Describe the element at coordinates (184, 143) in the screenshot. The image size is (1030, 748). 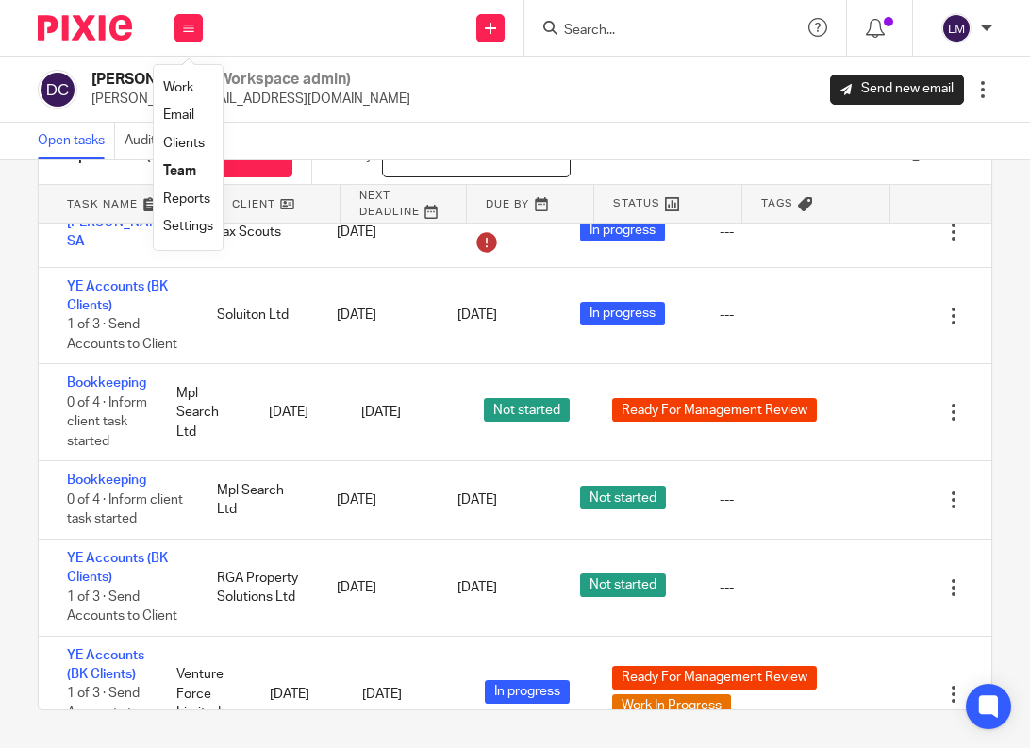
I see `a: Clients` at that location.